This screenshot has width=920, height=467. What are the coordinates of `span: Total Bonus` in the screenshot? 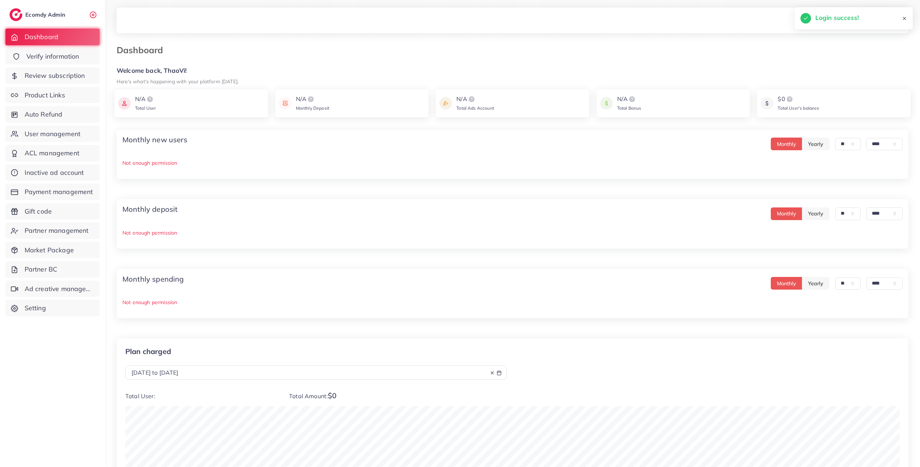 It's located at (629, 108).